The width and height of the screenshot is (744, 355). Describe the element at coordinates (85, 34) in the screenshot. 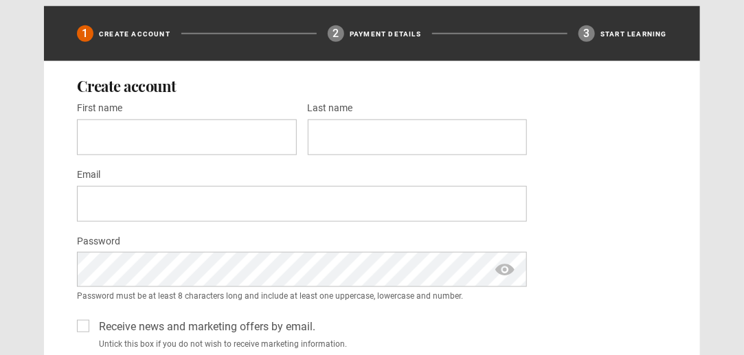

I see `div: 1` at that location.